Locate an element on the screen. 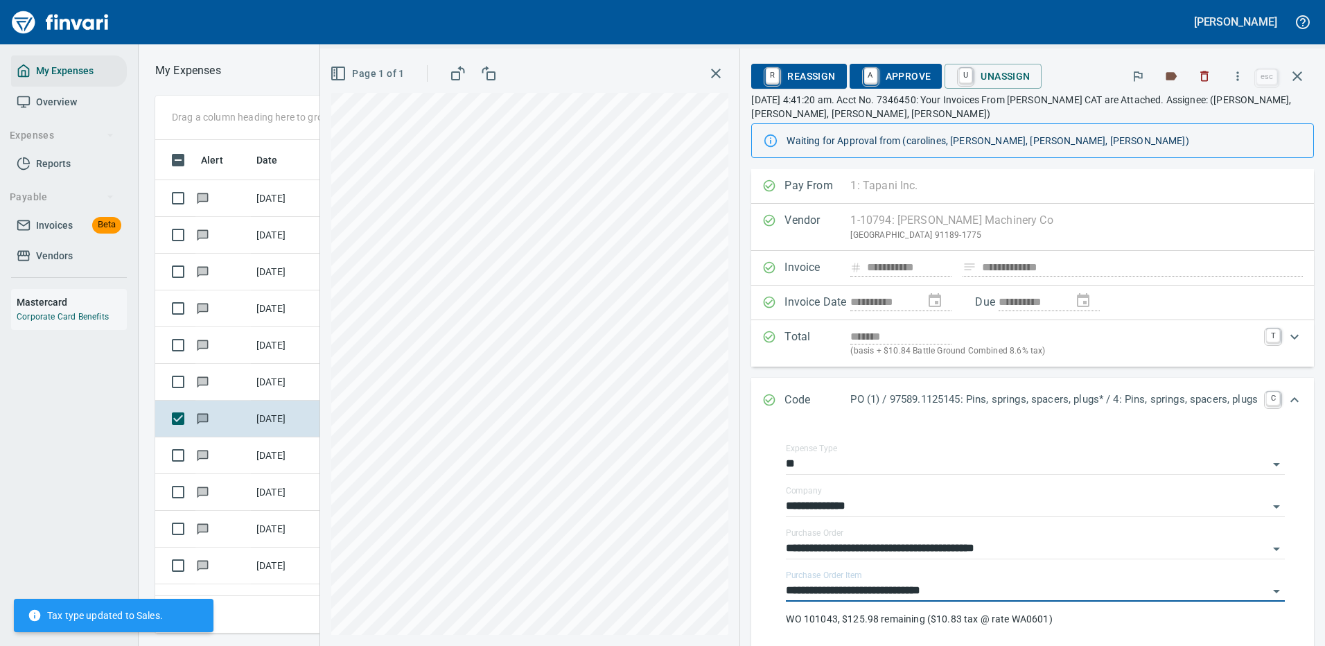 The width and height of the screenshot is (1325, 646). nav: breadcrumb is located at coordinates (188, 71).